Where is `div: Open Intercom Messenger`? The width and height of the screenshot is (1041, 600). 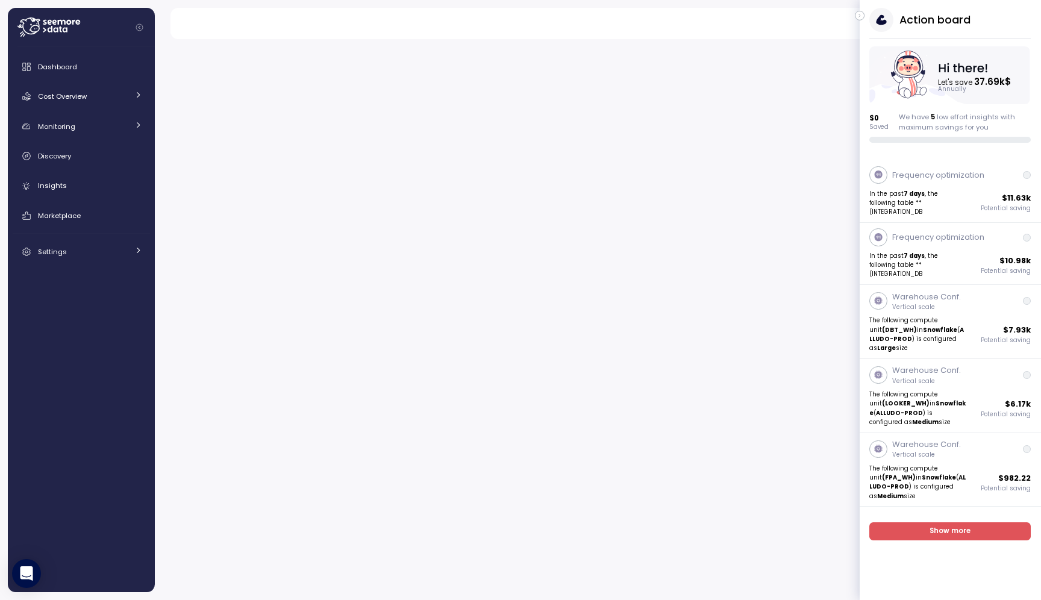 div: Open Intercom Messenger is located at coordinates (26, 573).